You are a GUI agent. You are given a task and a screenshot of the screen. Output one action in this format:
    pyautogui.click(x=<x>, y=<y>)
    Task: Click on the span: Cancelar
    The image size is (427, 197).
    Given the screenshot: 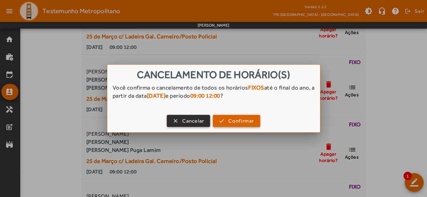 What is the action you would take?
    pyautogui.click(x=193, y=121)
    